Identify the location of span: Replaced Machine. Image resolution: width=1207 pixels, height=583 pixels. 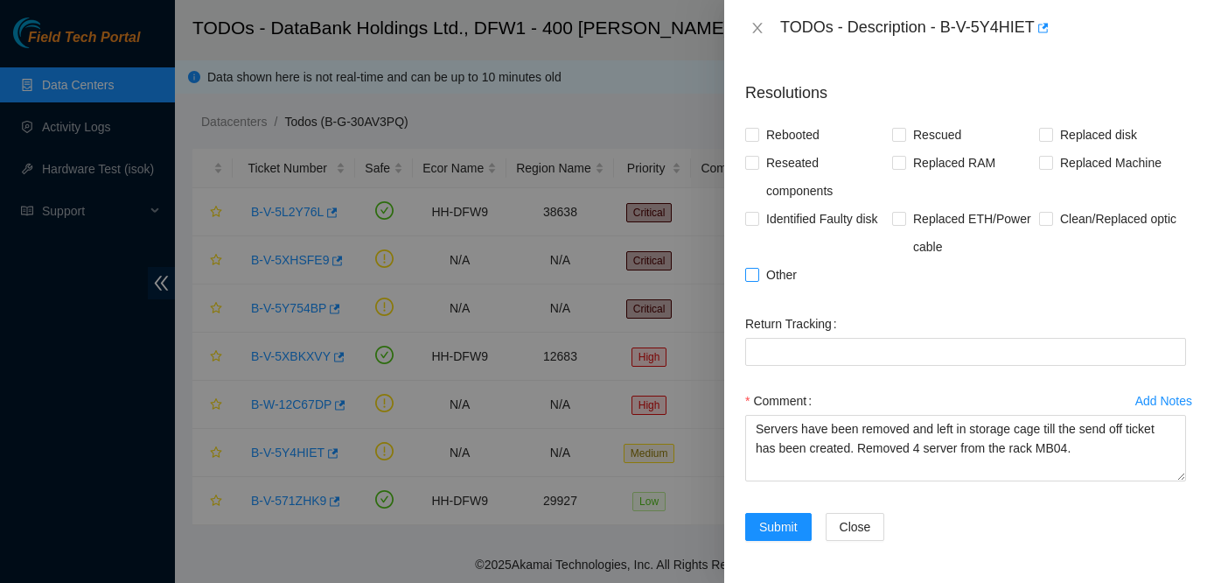
(1111, 163).